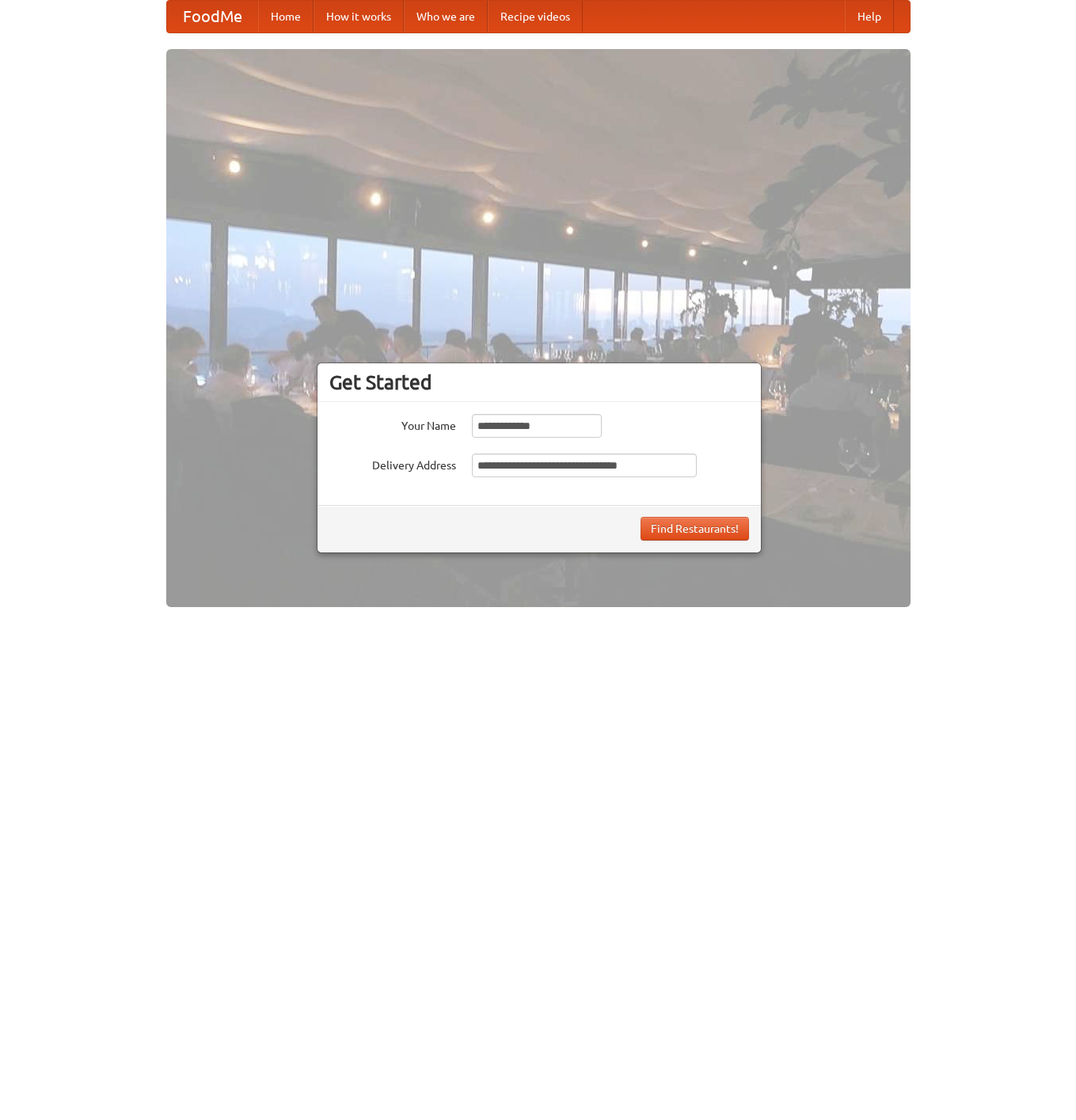  What do you see at coordinates (286, 16) in the screenshot?
I see `a: Home` at bounding box center [286, 16].